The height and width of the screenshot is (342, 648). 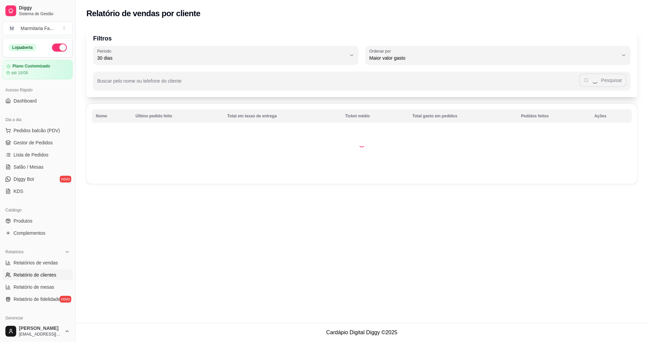 I want to click on label: Ordenar por, so click(x=381, y=51).